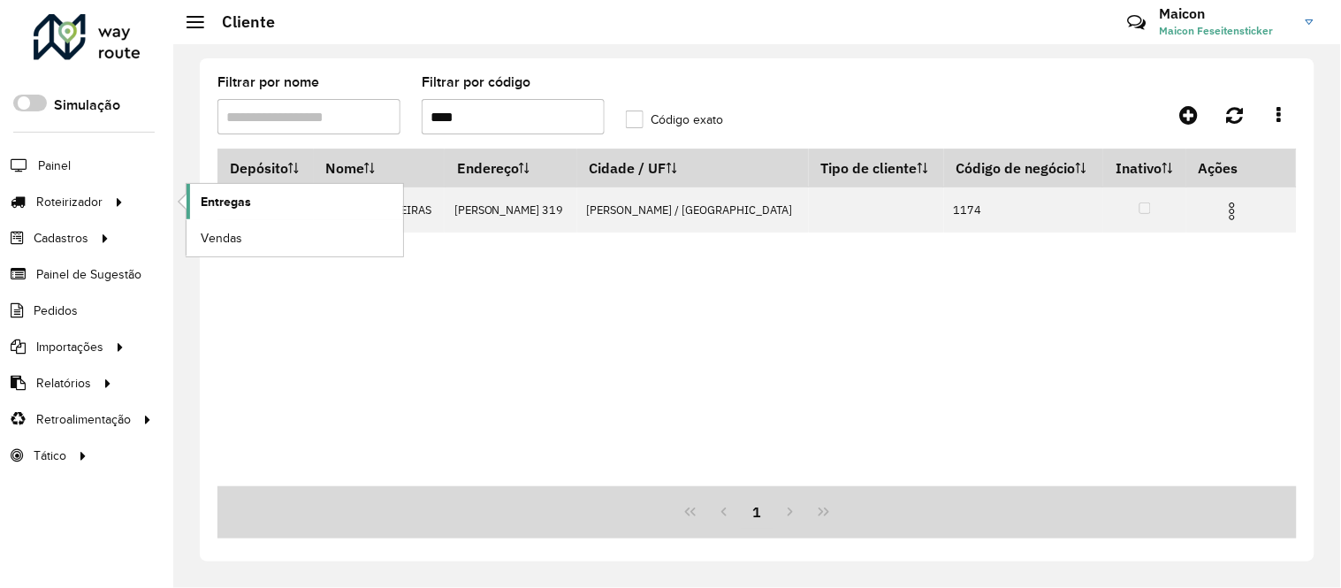  I want to click on span: Pedidos, so click(56, 310).